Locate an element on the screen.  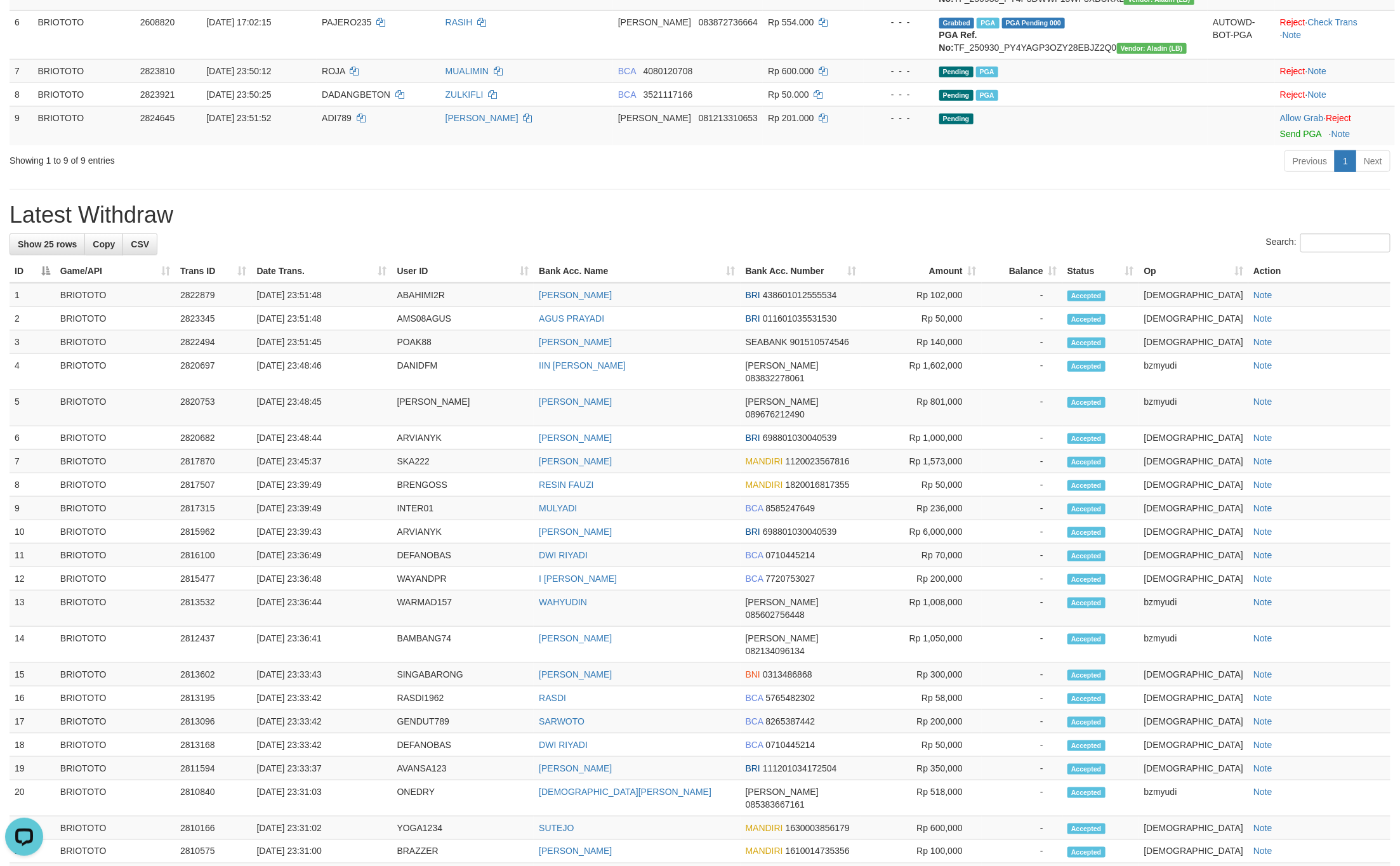
span: Rp 600.000 is located at coordinates (791, 71).